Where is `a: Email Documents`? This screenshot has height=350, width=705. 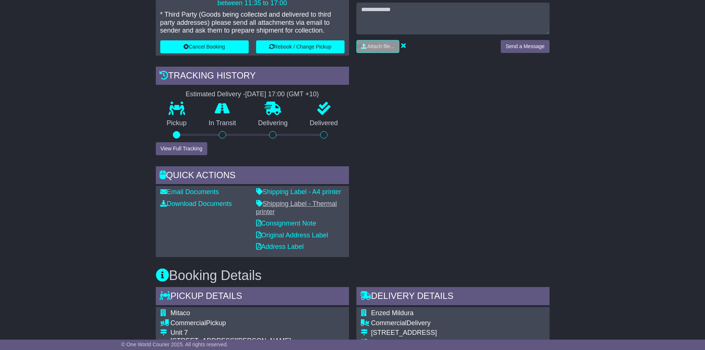
a: Email Documents is located at coordinates (190, 192).